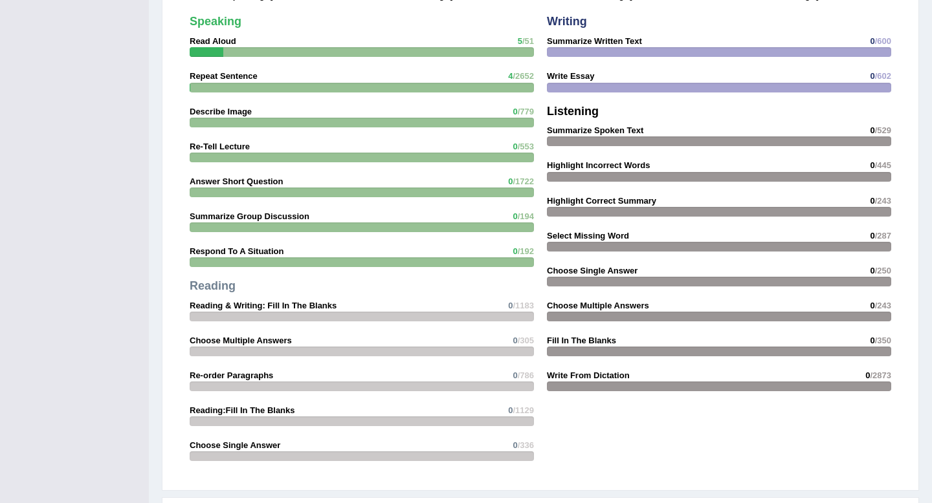 The width and height of the screenshot is (932, 503). Describe the element at coordinates (601, 201) in the screenshot. I see `strong: Highlight Correct Summary` at that location.